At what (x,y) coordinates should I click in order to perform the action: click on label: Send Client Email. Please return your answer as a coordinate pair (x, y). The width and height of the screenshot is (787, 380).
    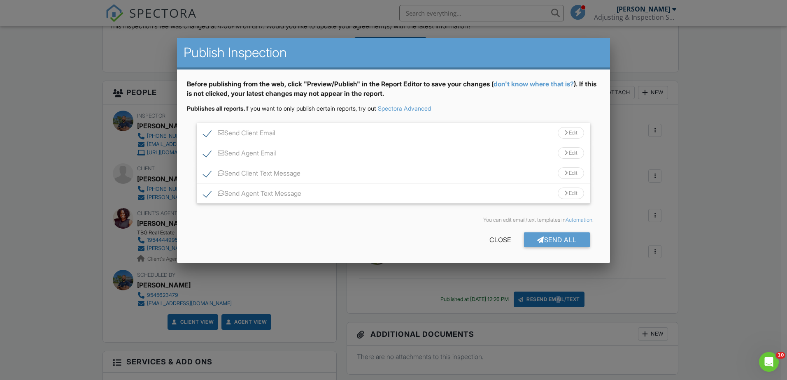
    Looking at the image, I should click on (239, 134).